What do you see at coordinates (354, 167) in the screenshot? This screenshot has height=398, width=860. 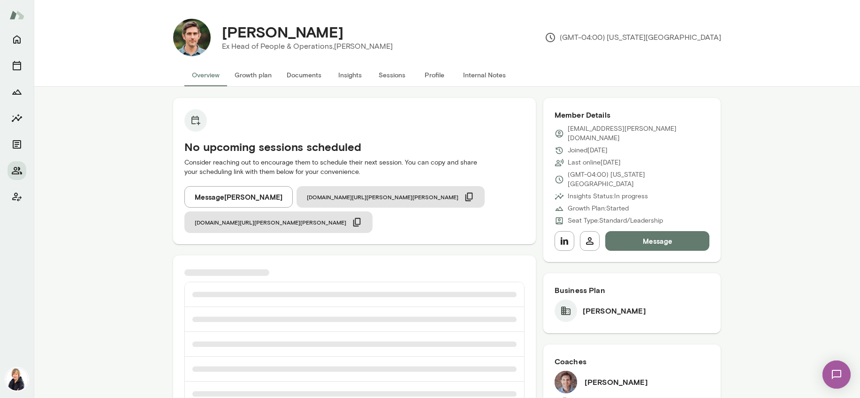 I see `p: Consider reaching out to encourage them to schedule their next session. You can copy and share yo...` at bounding box center [354, 167].